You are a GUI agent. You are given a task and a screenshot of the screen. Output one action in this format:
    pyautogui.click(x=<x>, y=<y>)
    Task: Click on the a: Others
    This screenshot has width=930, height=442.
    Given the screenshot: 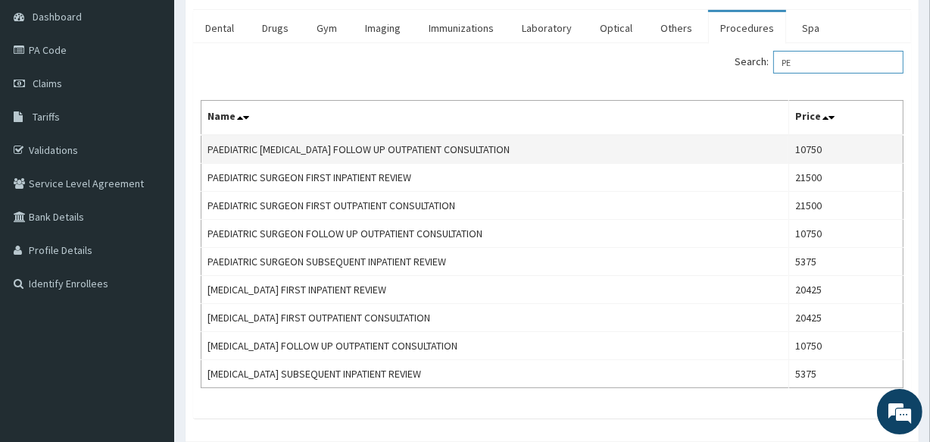 What is the action you would take?
    pyautogui.click(x=677, y=28)
    